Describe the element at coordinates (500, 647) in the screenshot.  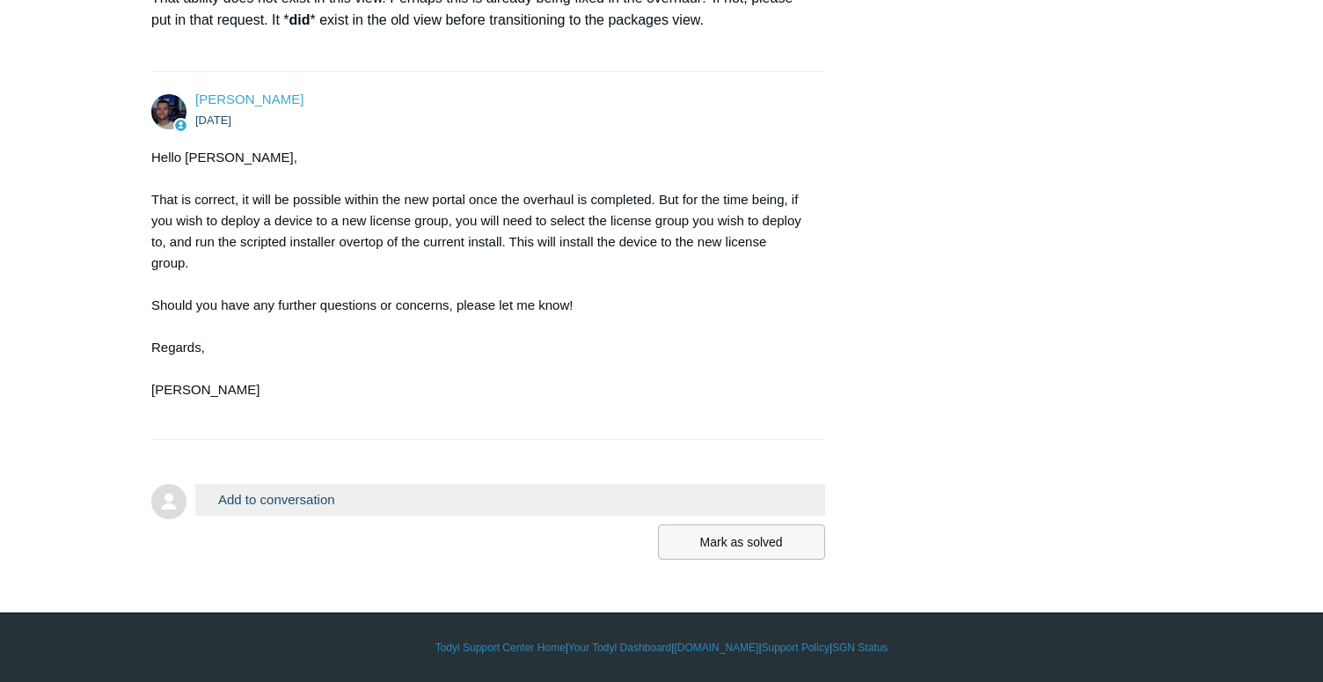
I see `a: Todyl Support Center Home` at that location.